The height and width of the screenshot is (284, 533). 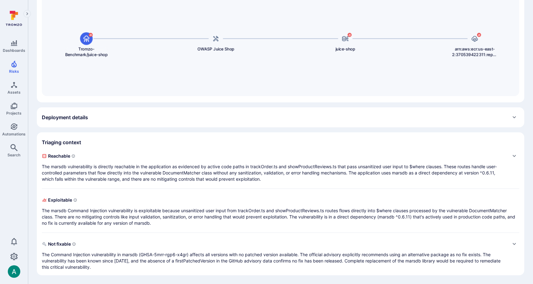 I want to click on div: Arjan Dehar, so click(x=14, y=271).